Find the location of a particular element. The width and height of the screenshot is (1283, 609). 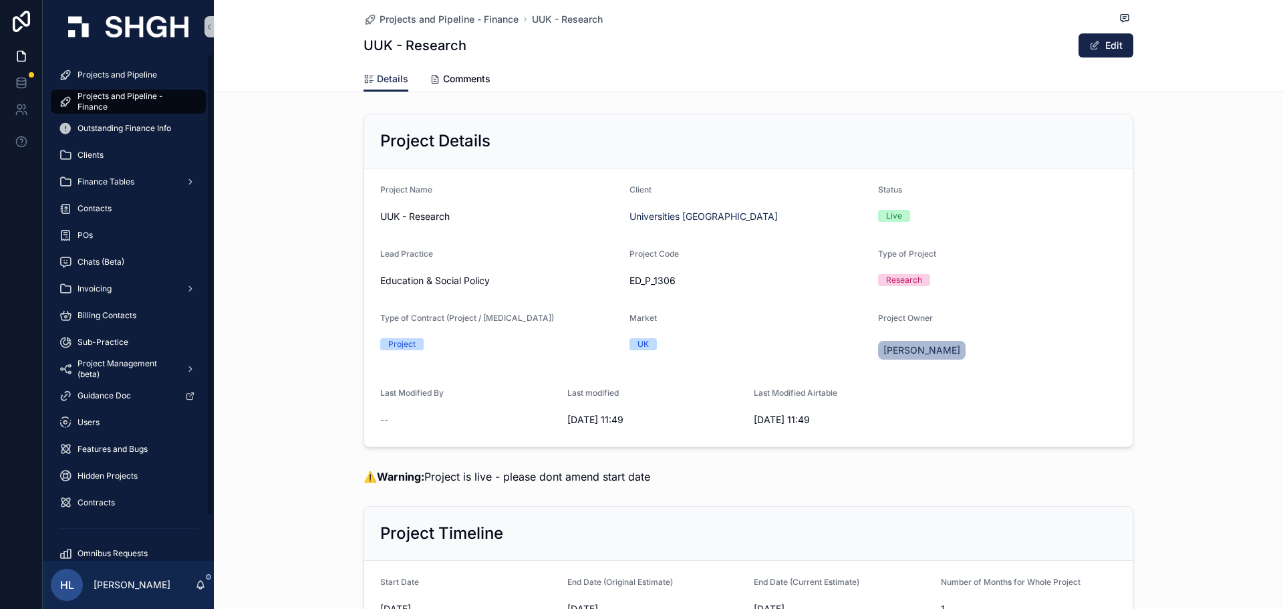

span: Comments is located at coordinates (466, 79).